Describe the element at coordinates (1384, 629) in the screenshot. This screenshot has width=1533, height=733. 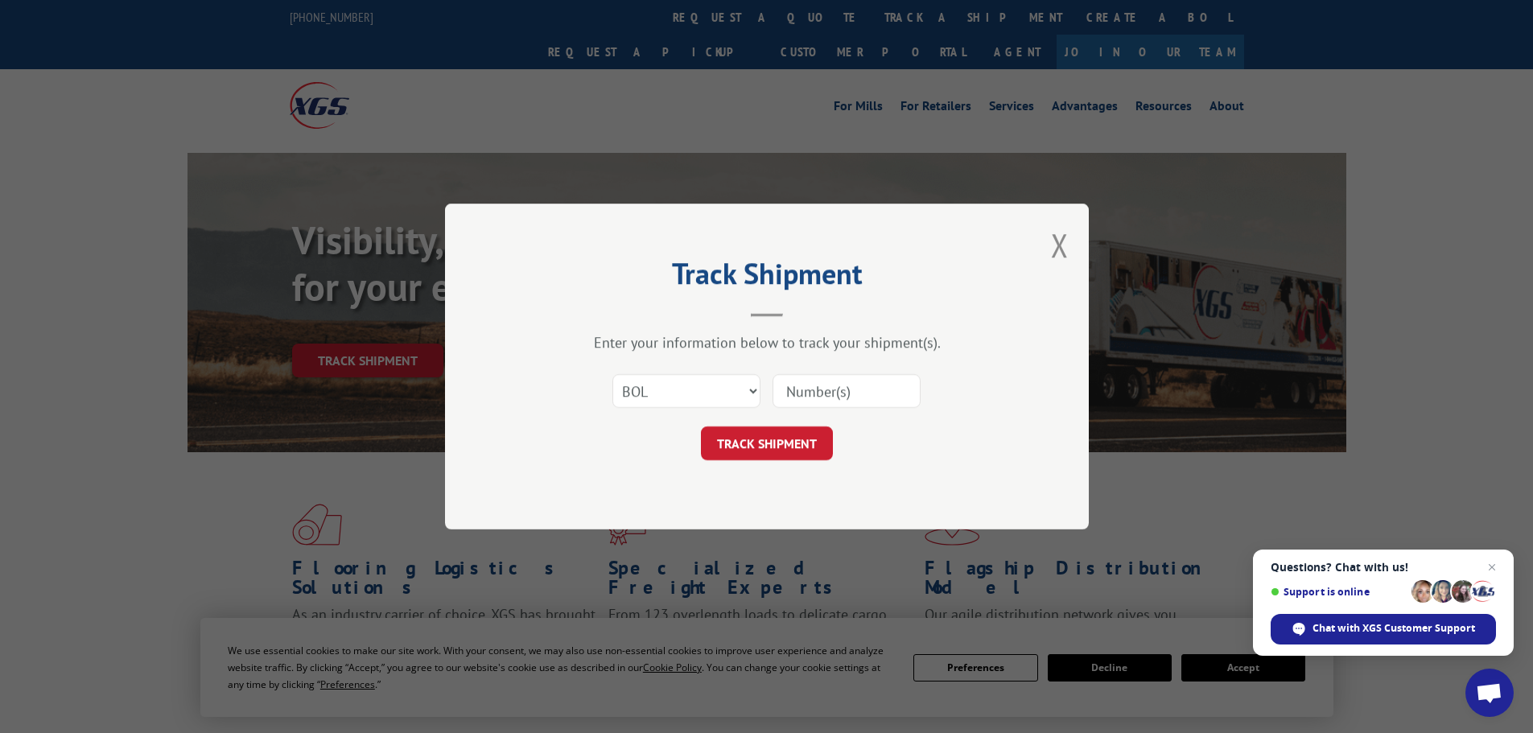
I see `div: Chat with XGS Customer Support` at that location.